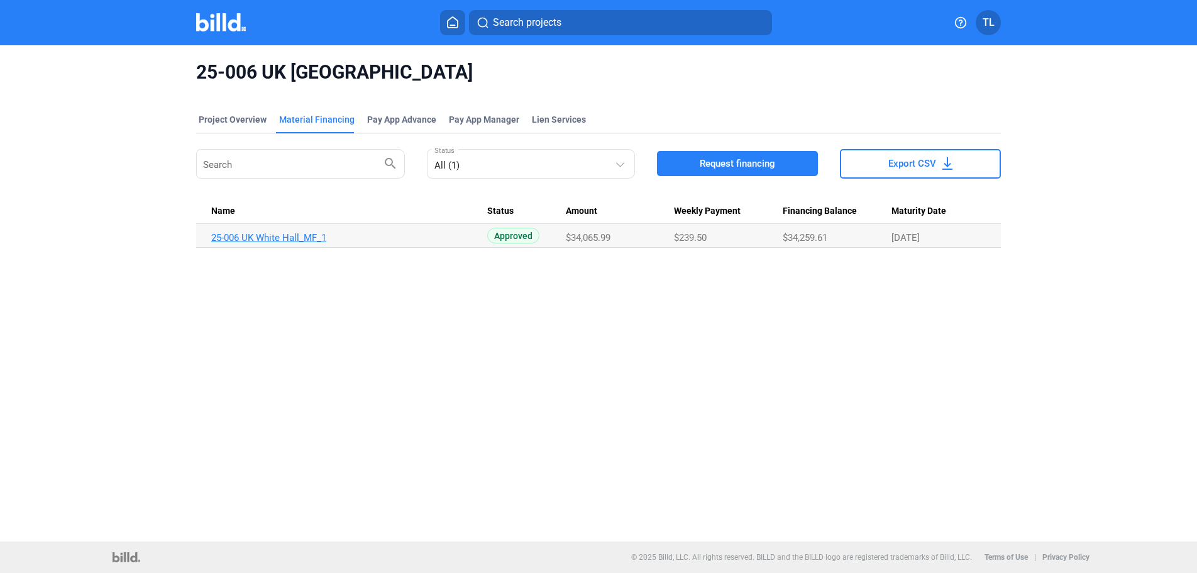 The width and height of the screenshot is (1197, 573). Describe the element at coordinates (728, 211) in the screenshot. I see `div: Weekly Payment` at that location.